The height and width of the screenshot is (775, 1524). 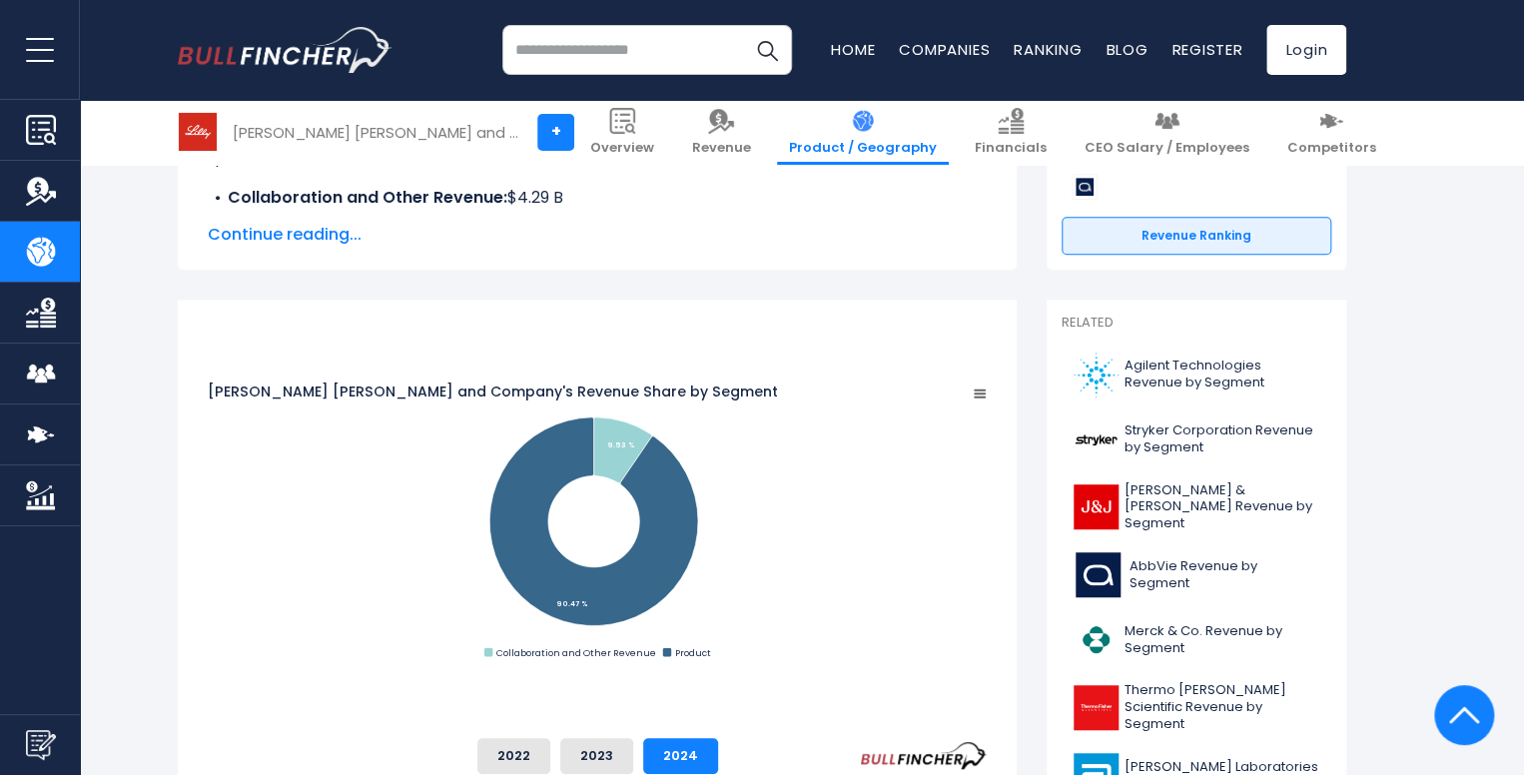 I want to click on img: MRK logo, so click(x=1096, y=639).